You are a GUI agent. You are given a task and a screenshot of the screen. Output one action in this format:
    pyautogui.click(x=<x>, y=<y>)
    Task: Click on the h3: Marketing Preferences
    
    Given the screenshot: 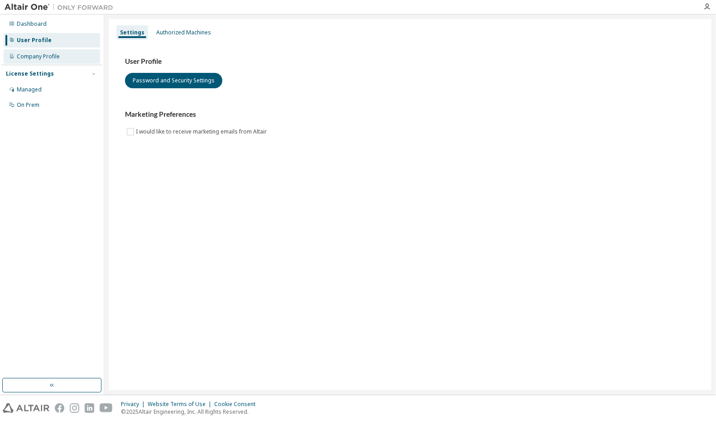 What is the action you would take?
    pyautogui.click(x=410, y=114)
    